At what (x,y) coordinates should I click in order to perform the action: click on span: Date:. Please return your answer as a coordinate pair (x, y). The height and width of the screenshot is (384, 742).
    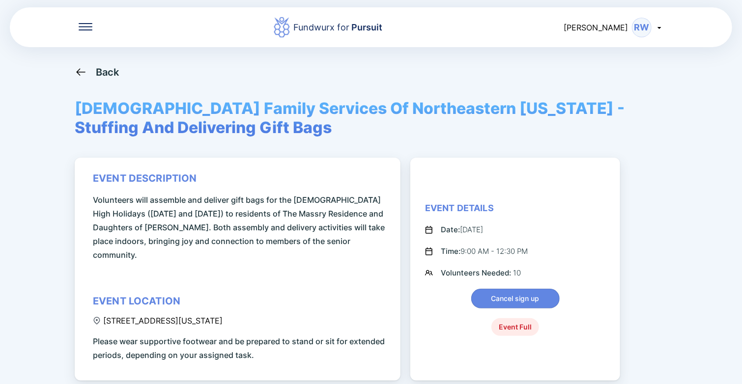
    Looking at the image, I should click on (450, 230).